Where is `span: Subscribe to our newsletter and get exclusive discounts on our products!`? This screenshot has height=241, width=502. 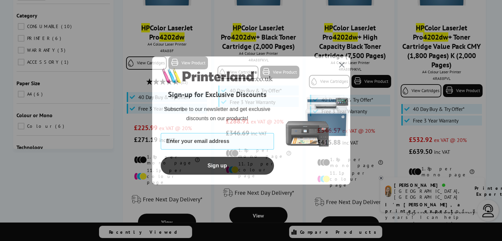 span: Subscribe to our newsletter and get exclusive discounts on our products! is located at coordinates (217, 114).